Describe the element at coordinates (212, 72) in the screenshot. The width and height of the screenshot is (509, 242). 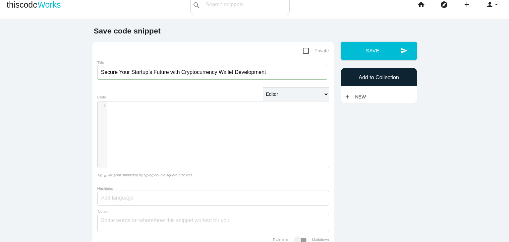
I see `input: What does this code do?` at that location.